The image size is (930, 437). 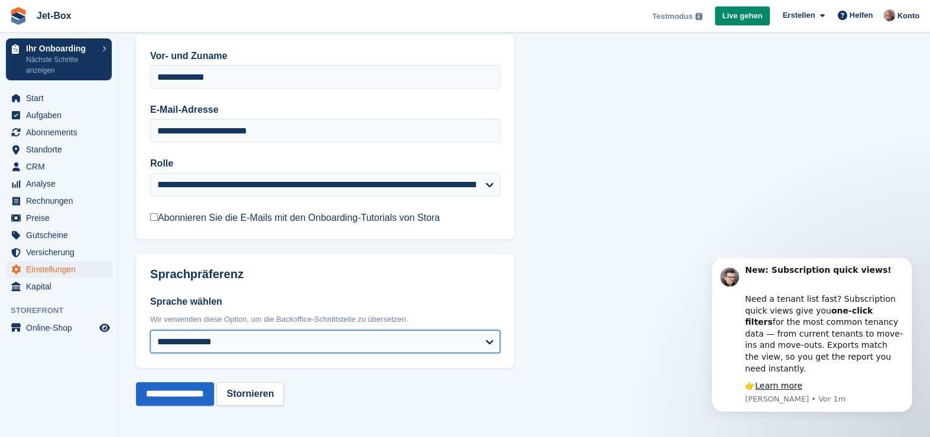 What do you see at coordinates (798, 15) in the screenshot?
I see `span: Erstellen` at bounding box center [798, 15].